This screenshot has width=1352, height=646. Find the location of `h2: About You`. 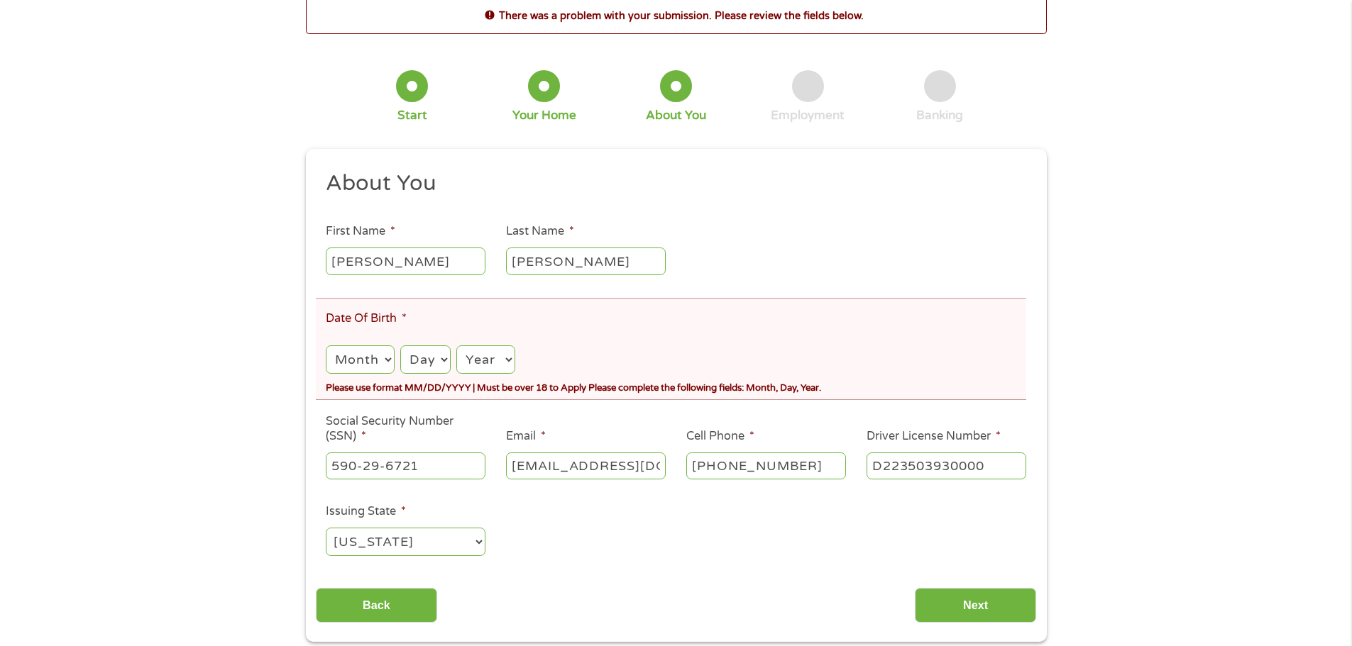

h2: About You is located at coordinates (671, 184).